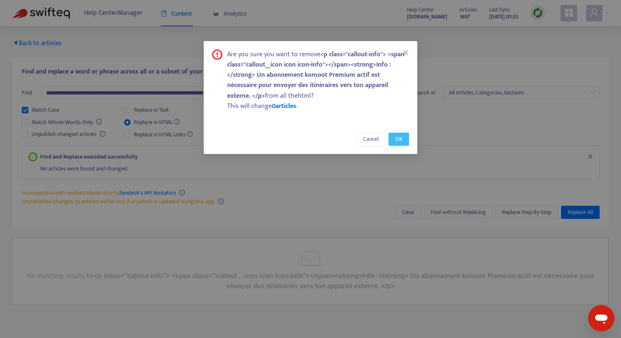  What do you see at coordinates (318, 75) in the screenshot?
I see `div: Are you sure you want to remove from all the html ?` at bounding box center [318, 75].